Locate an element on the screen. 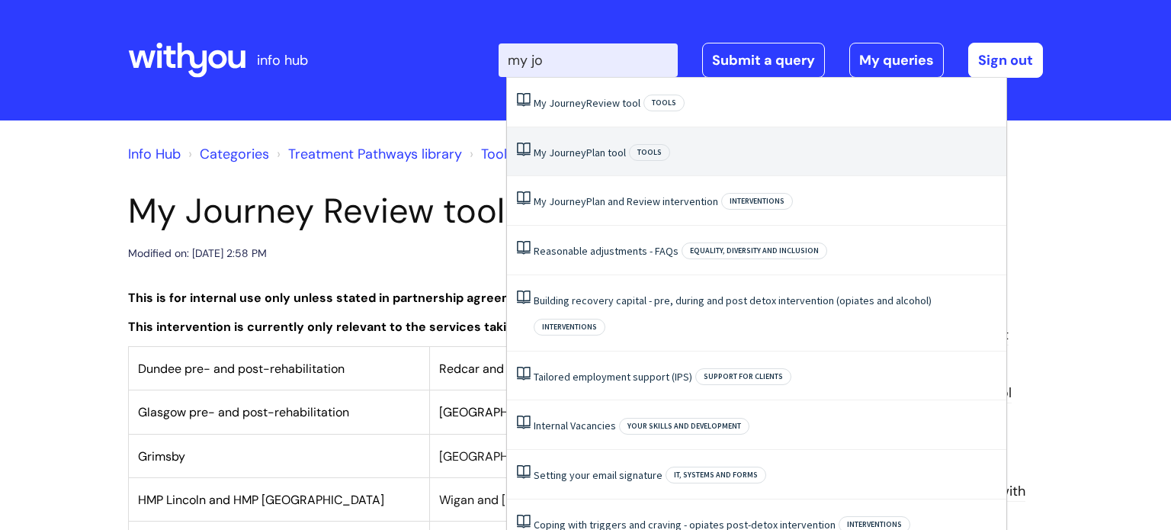 The width and height of the screenshot is (1171, 530). a: My queries is located at coordinates (897, 60).